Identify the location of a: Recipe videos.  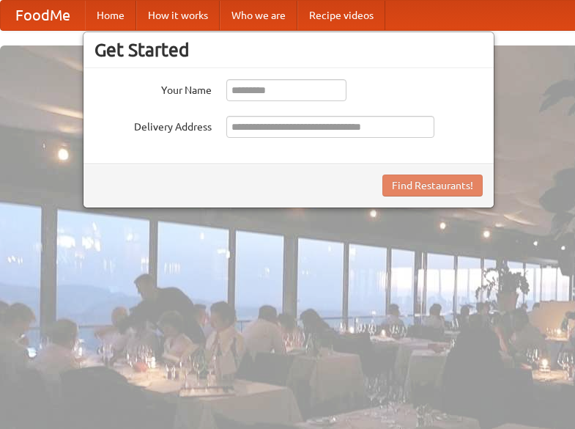
(342, 15).